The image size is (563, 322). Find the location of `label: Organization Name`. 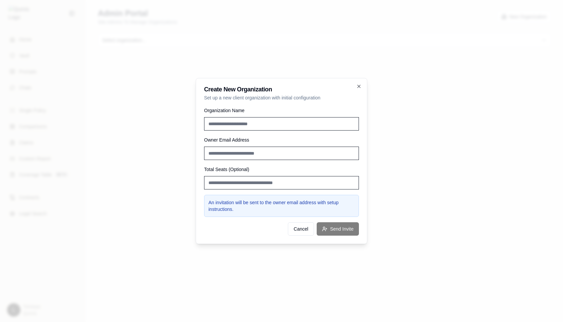

label: Organization Name is located at coordinates (224, 111).